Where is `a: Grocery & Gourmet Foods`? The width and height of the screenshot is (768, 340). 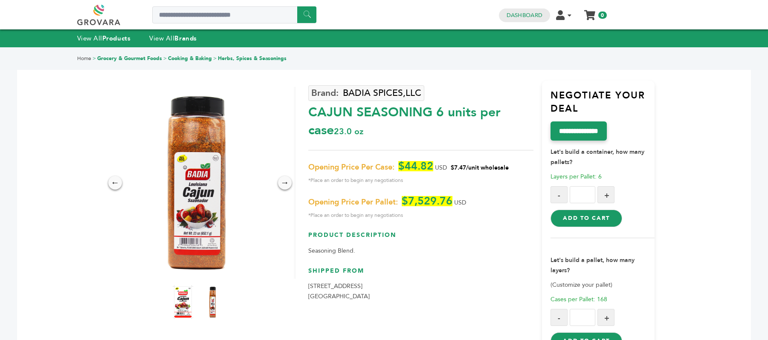 a: Grocery & Gourmet Foods is located at coordinates (130, 58).